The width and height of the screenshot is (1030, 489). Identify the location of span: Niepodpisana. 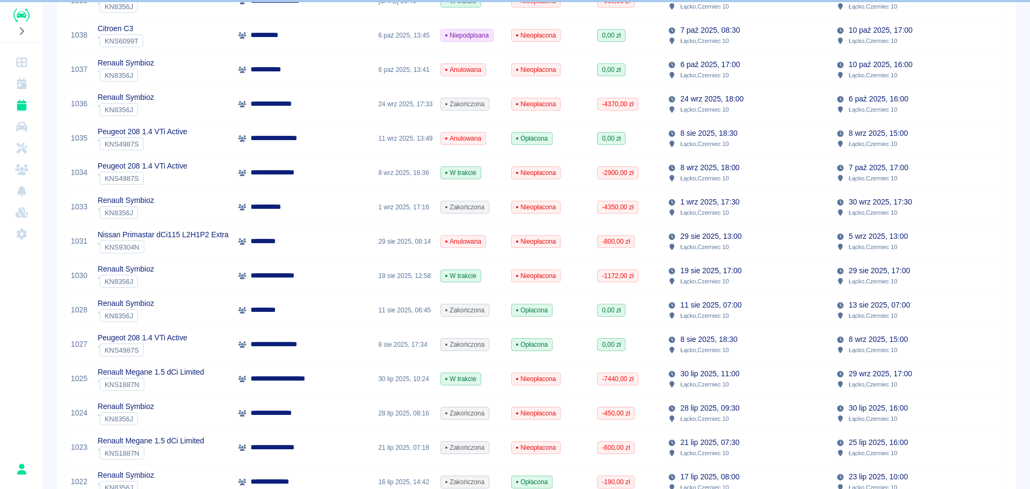
(467, 35).